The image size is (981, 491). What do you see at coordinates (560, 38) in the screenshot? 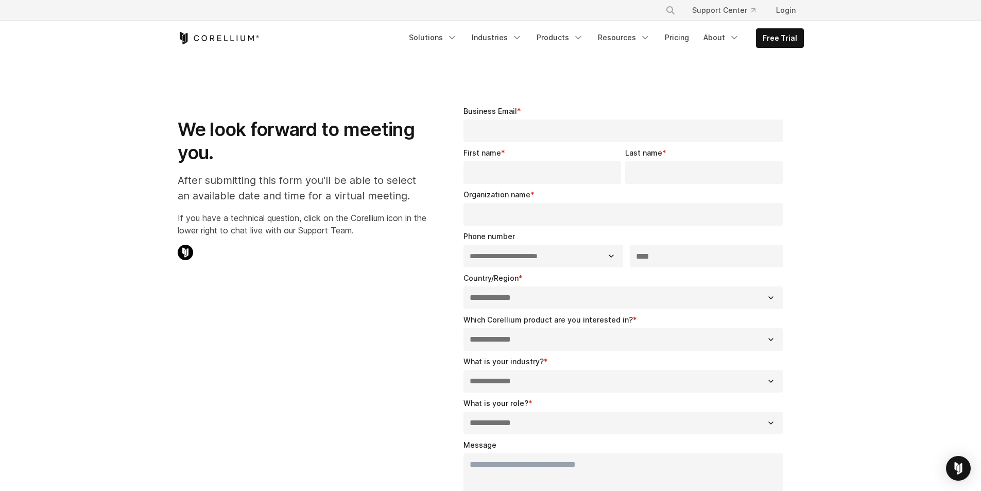
I see `a: Products` at bounding box center [560, 38].